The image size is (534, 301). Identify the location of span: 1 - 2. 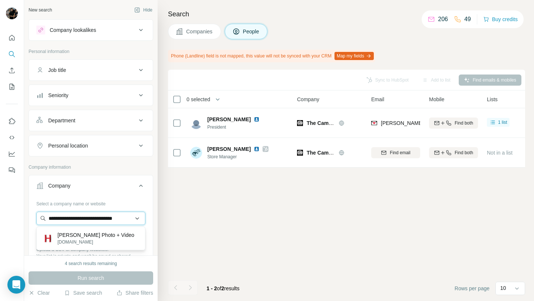
(212, 289).